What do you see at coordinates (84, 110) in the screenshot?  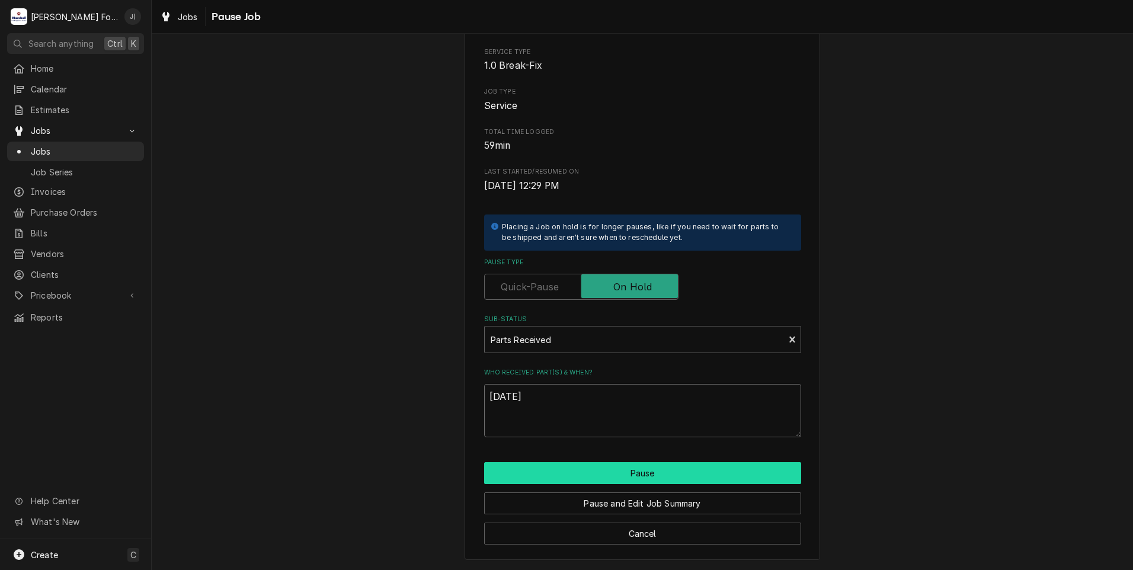 I see `span: Estimates` at bounding box center [84, 110].